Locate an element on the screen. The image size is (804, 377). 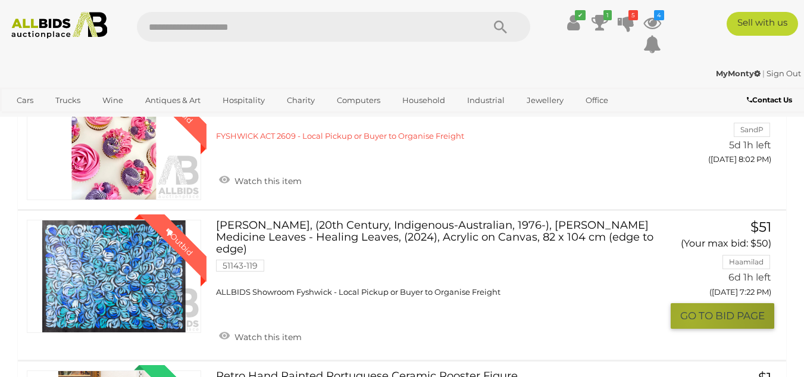
a: Sports is located at coordinates (29, 120).